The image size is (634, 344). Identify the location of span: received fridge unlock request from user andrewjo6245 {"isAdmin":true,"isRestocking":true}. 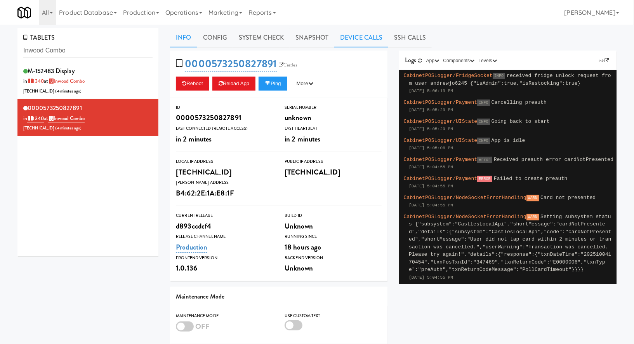
(510, 79).